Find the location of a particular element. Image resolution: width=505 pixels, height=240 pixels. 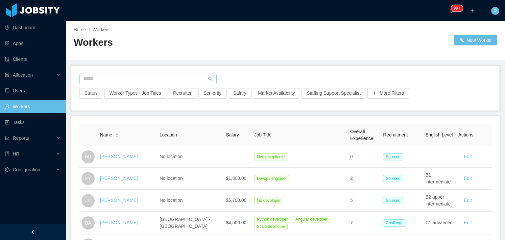

td: 0 is located at coordinates (364, 157).